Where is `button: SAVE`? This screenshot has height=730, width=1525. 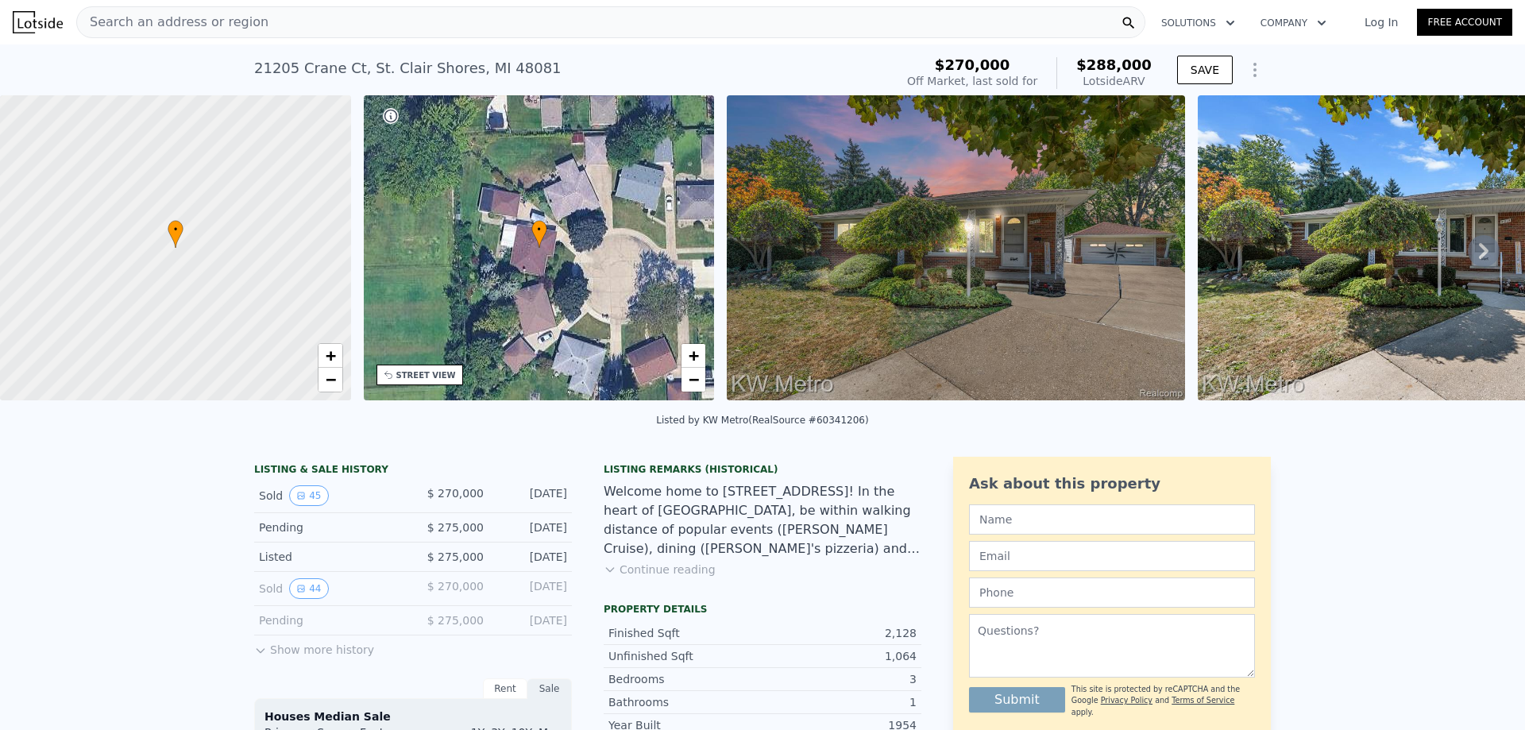
button: SAVE is located at coordinates (1205, 70).